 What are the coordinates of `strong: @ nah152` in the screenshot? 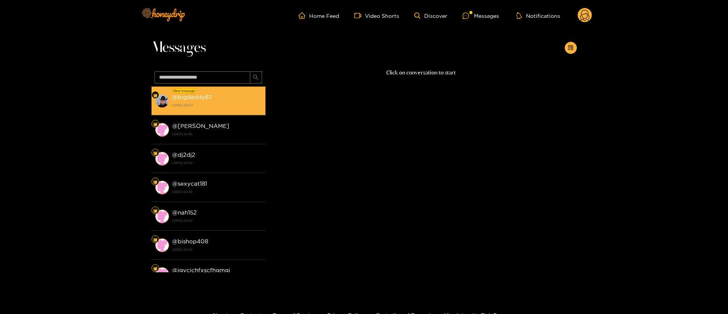 It's located at (184, 212).